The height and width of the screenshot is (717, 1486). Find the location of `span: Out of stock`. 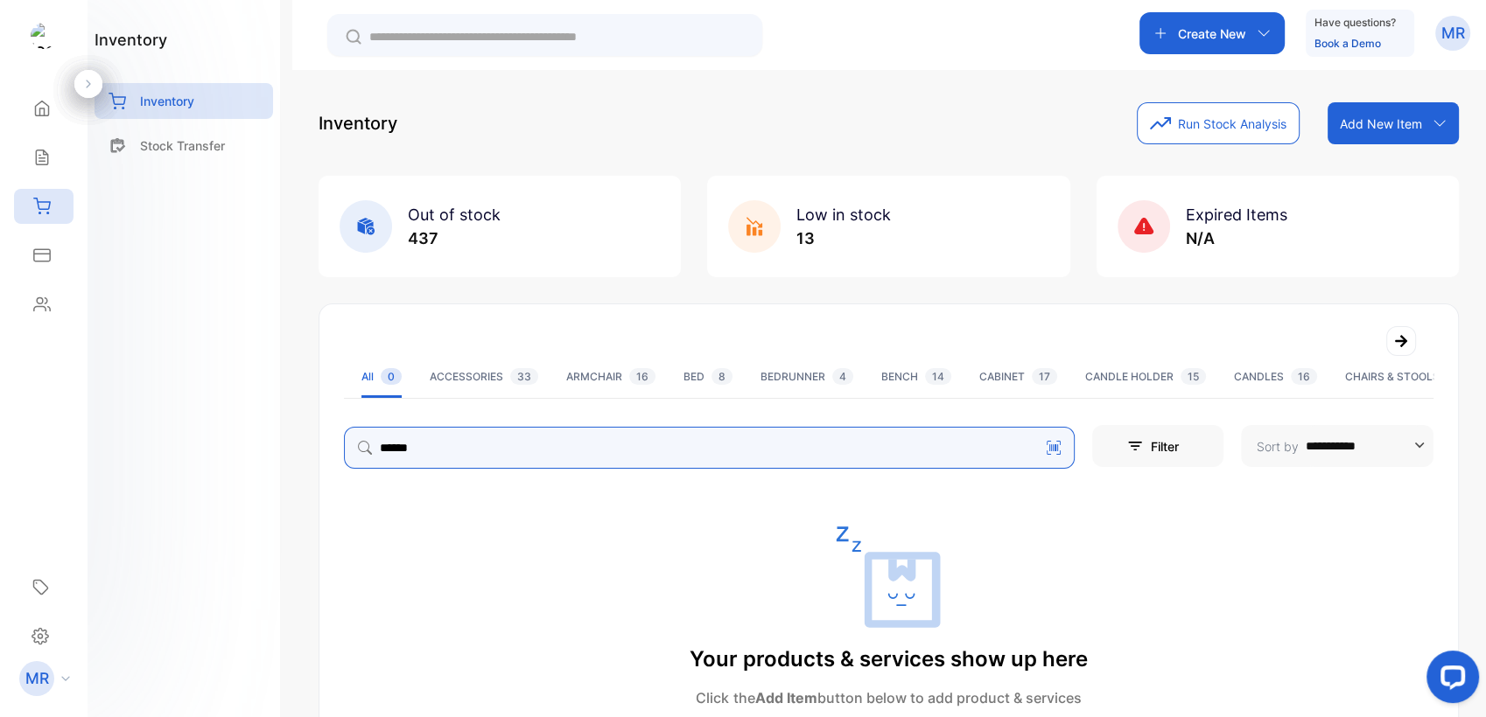

span: Out of stock is located at coordinates (454, 214).